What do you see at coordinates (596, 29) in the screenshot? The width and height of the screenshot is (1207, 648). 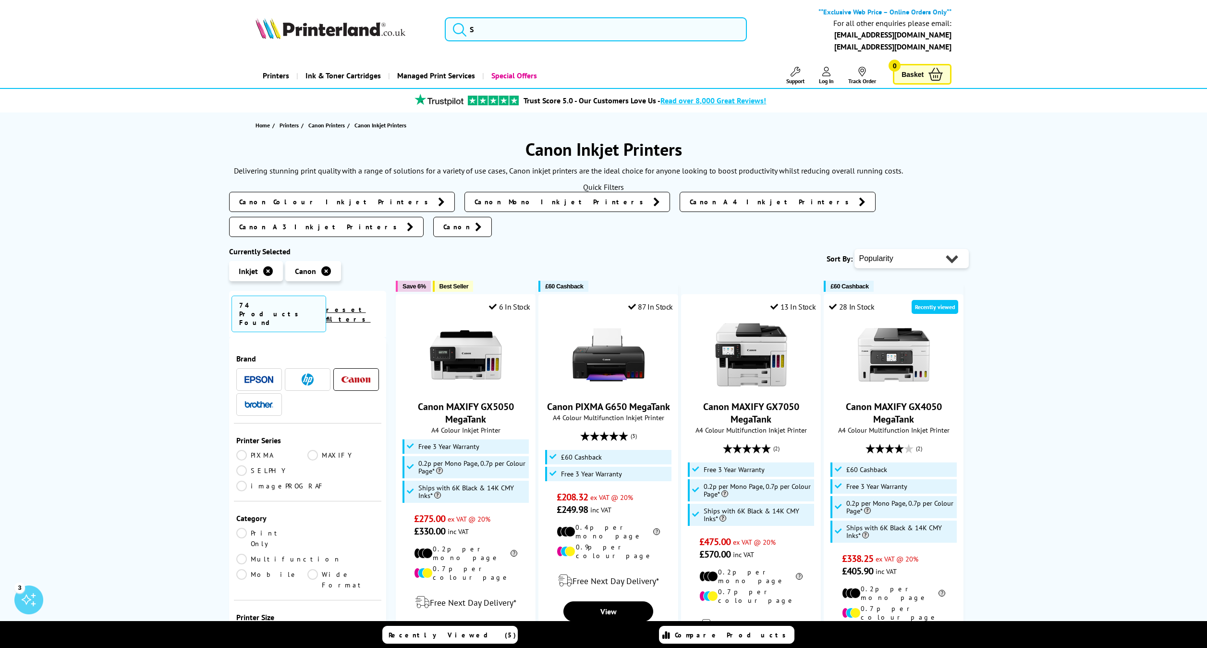 I see `input: S` at bounding box center [596, 29].